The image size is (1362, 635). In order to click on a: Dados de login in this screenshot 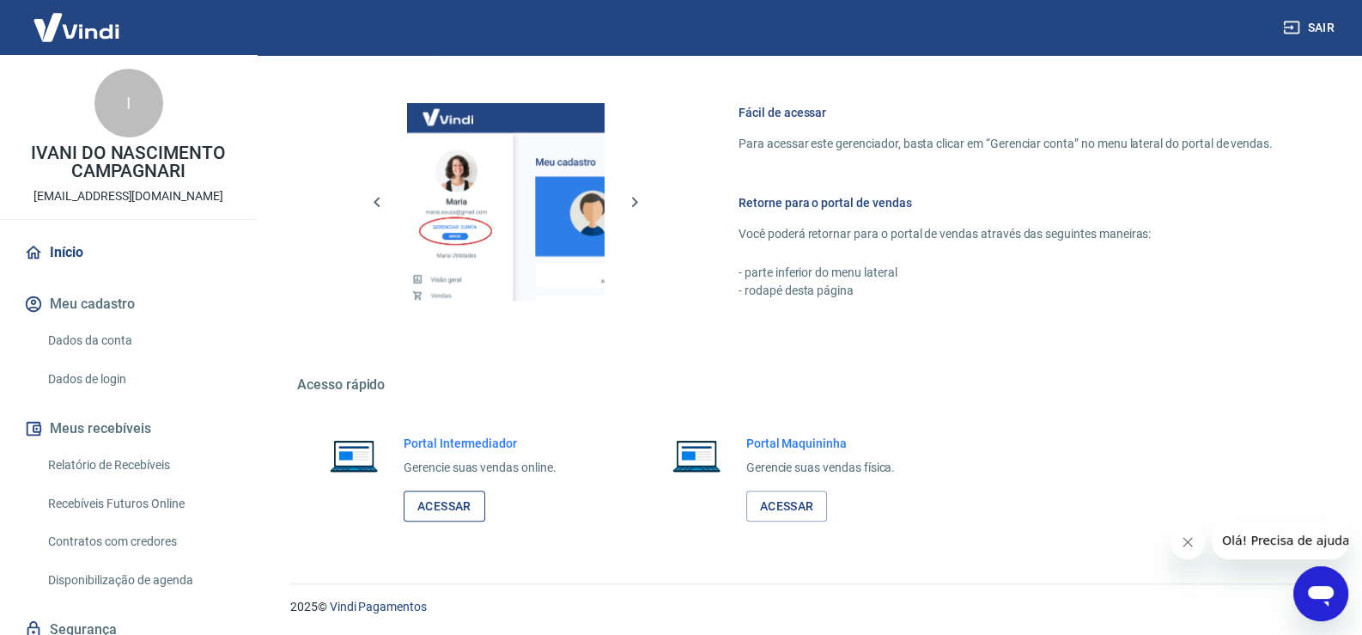, I will do `click(138, 379)`.